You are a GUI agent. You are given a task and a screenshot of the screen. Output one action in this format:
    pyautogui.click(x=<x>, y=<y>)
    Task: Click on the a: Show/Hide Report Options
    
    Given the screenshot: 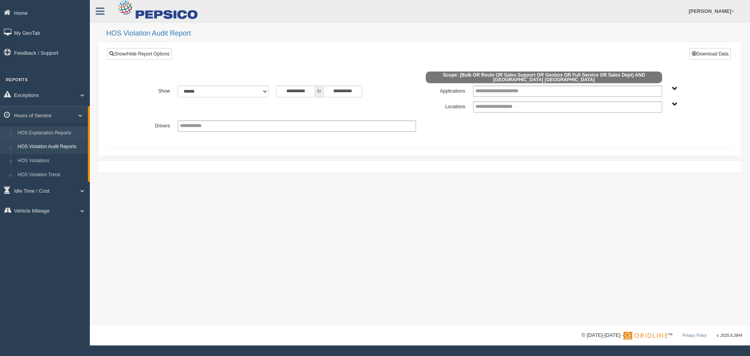 What is the action you would take?
    pyautogui.click(x=139, y=54)
    